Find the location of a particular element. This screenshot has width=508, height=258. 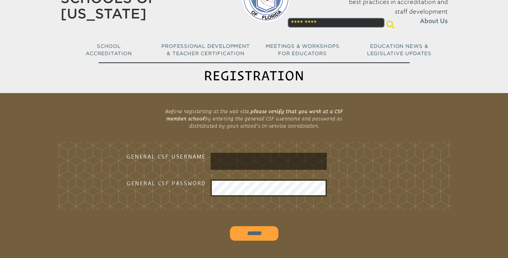

span: School Accreditation is located at coordinates (109, 50).